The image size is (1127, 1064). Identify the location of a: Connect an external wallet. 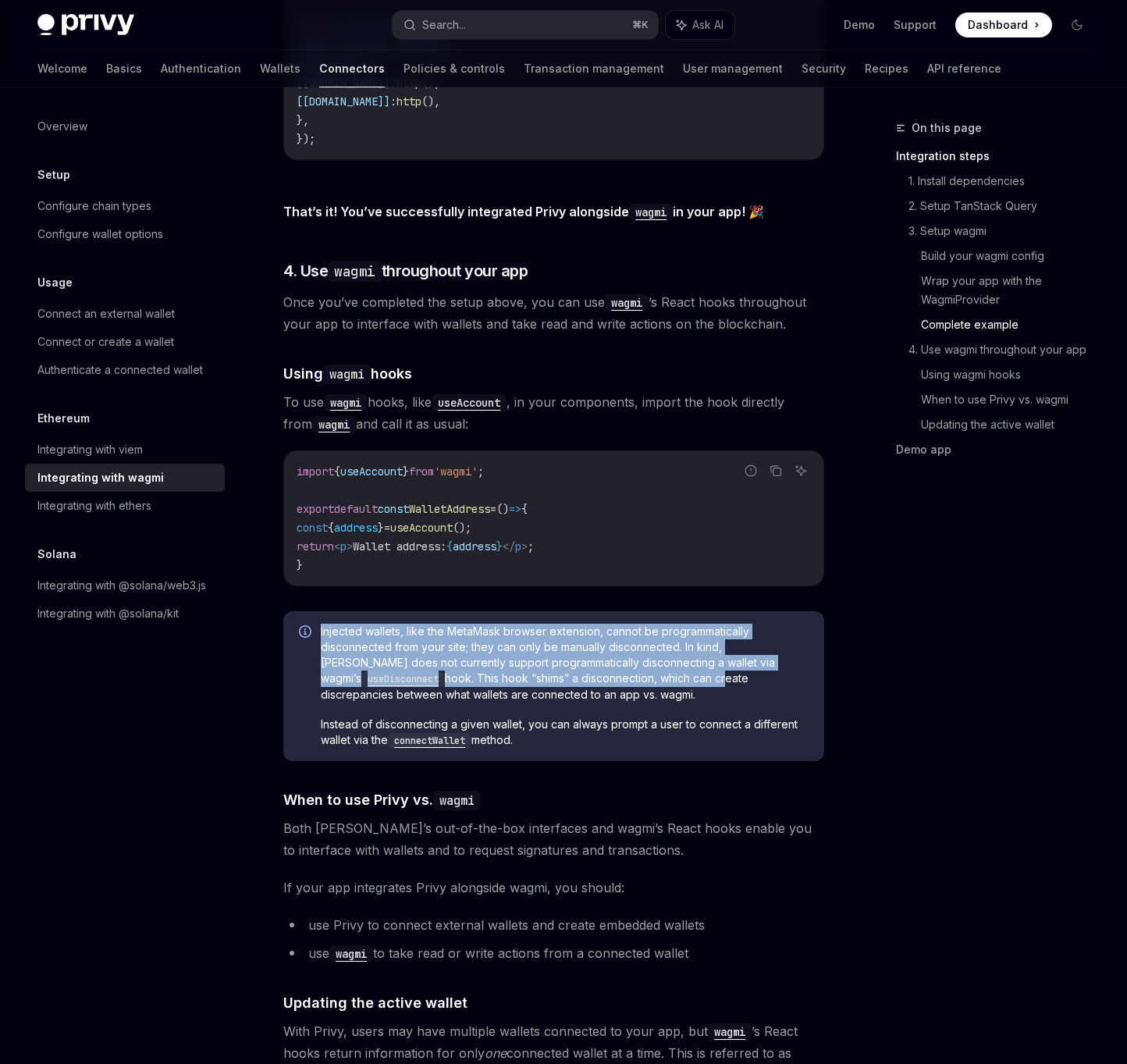
(125, 314).